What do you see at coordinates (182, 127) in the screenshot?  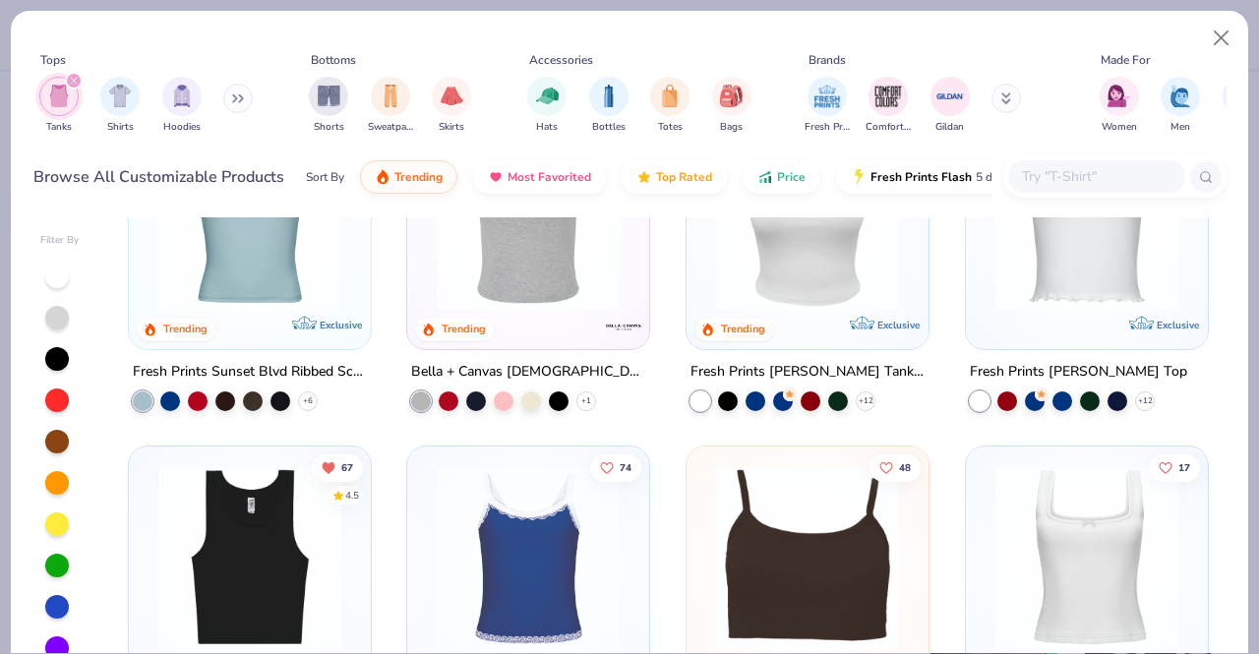 I see `span: Hoodies` at bounding box center [182, 127].